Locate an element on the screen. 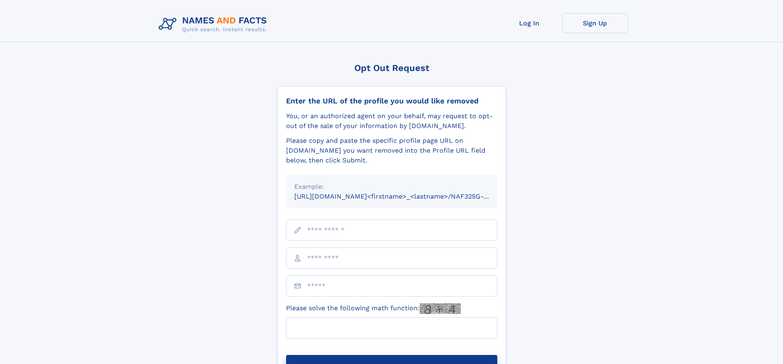 This screenshot has width=783, height=364. a: Log In is located at coordinates (529, 23).